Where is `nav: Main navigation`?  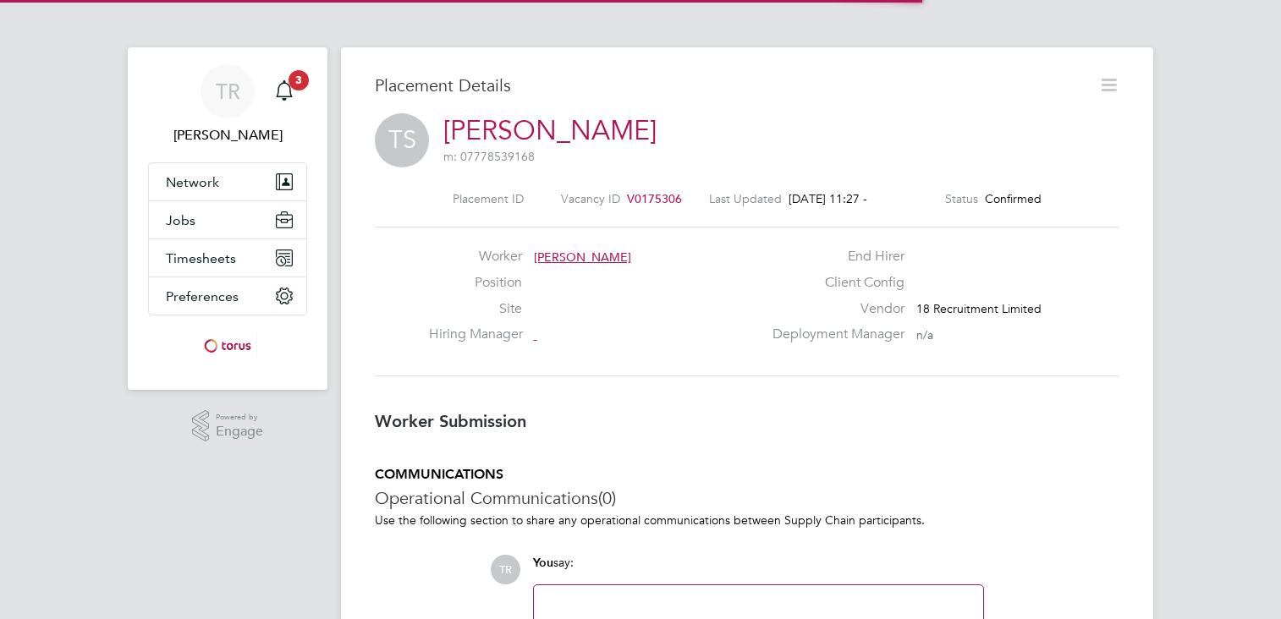 nav: Main navigation is located at coordinates (228, 218).